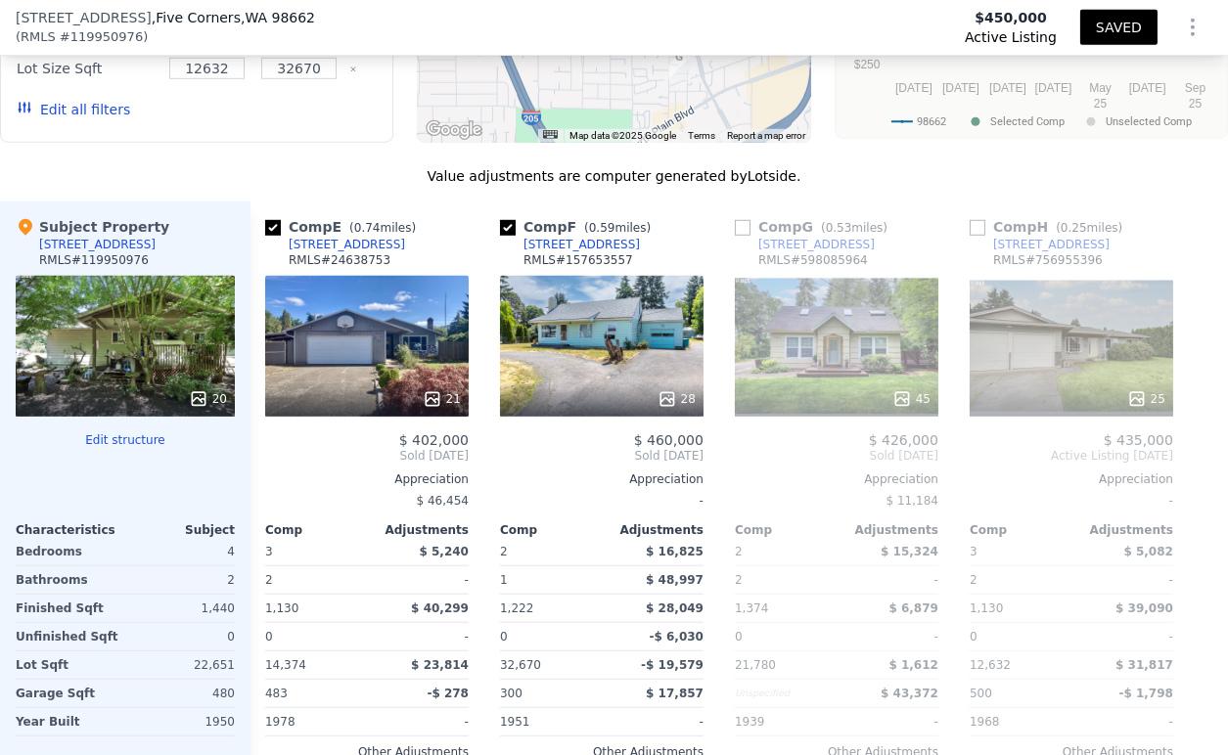 The image size is (1228, 755). Describe the element at coordinates (68, 580) in the screenshot. I see `div: Bathrooms` at that location.